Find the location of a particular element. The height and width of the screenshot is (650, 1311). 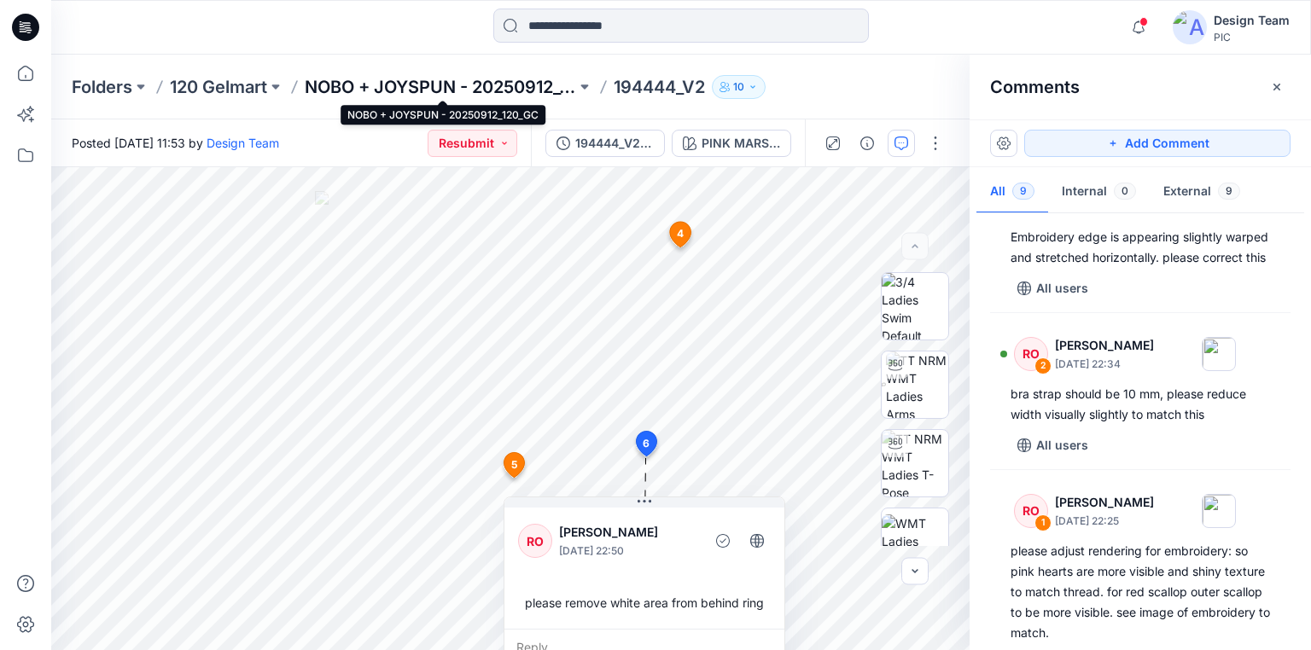

button: Internal is located at coordinates (1099, 192).